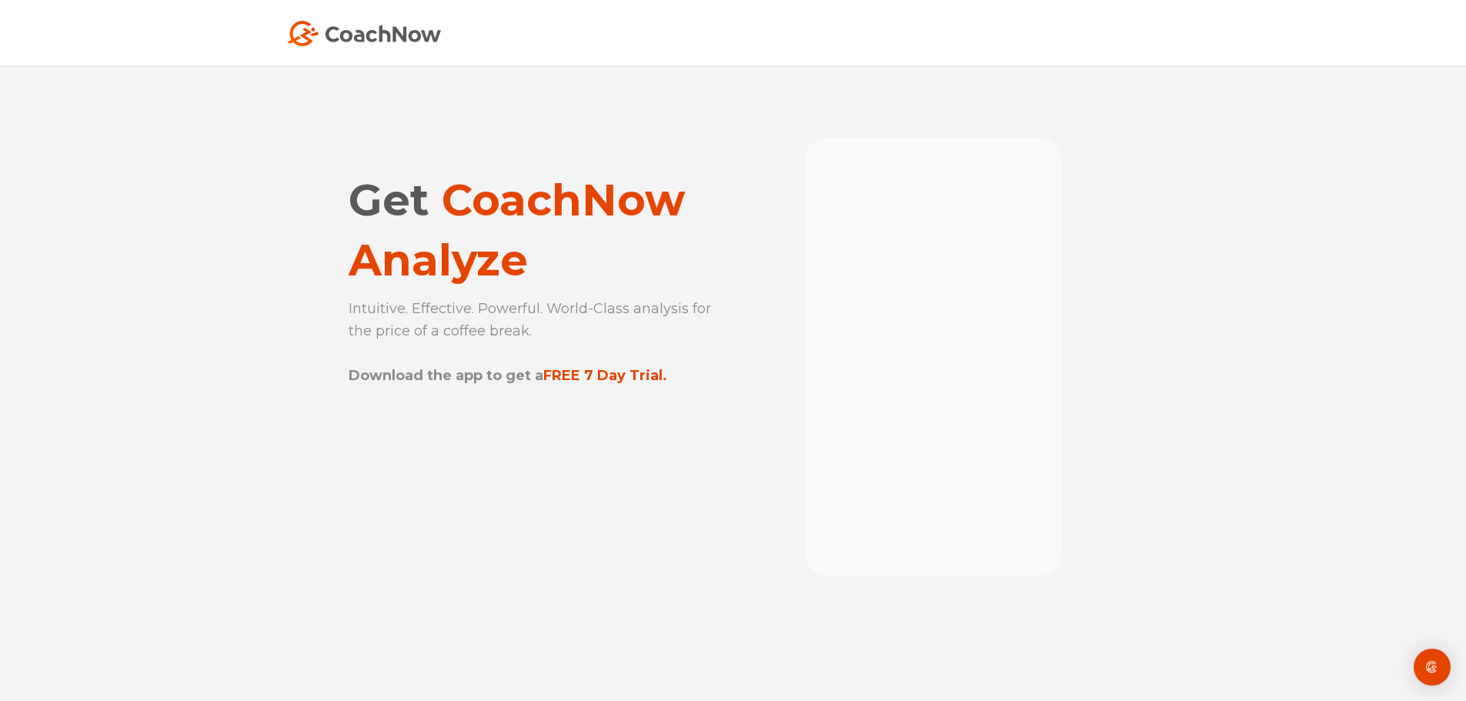  Describe the element at coordinates (446, 376) in the screenshot. I see `strong: Download the app to get a` at that location.